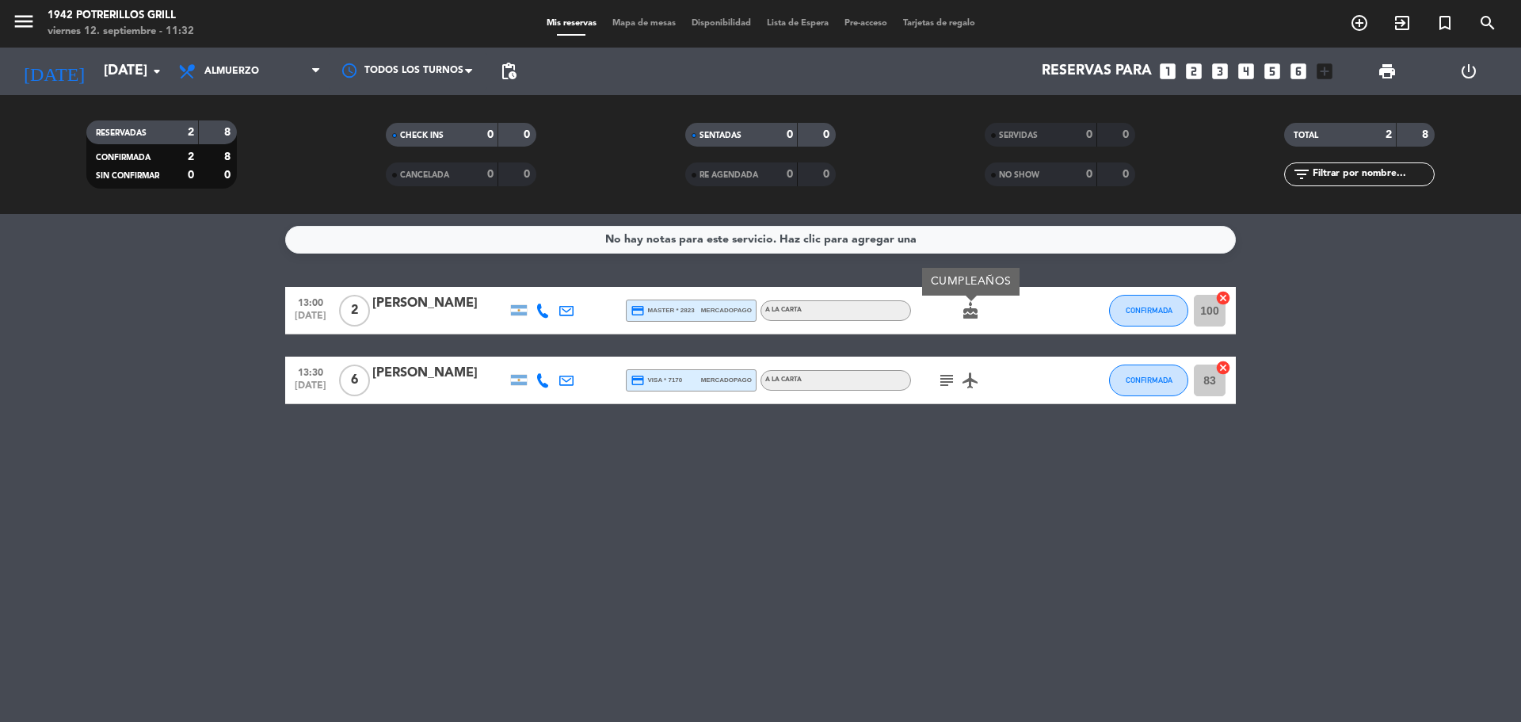  I want to click on span: Lista de Espera, so click(798, 23).